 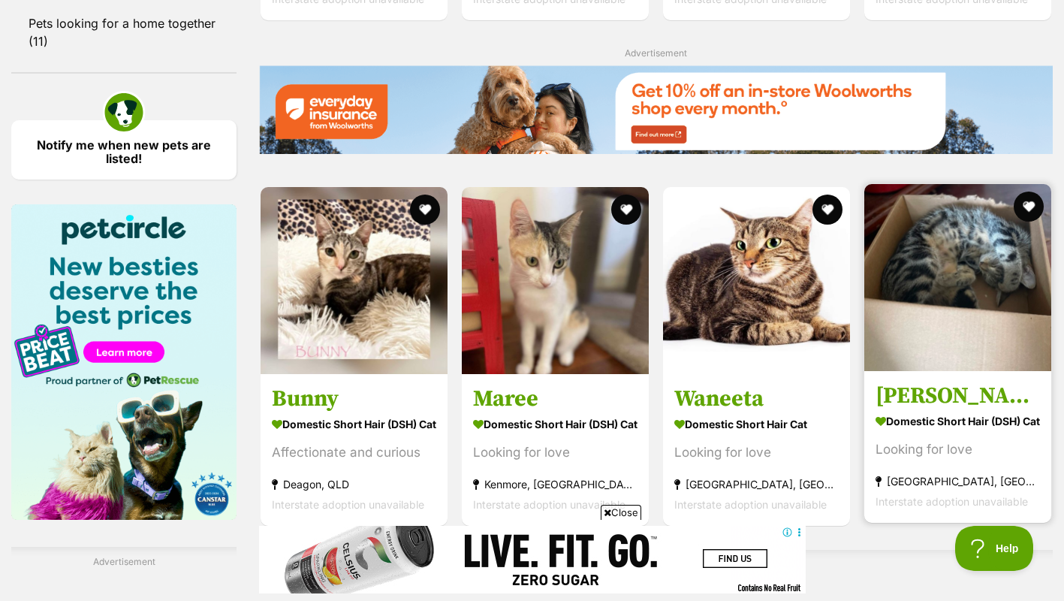 What do you see at coordinates (124, 149) in the screenshot?
I see `a: Notify me when new pets are listed!` at bounding box center [124, 149].